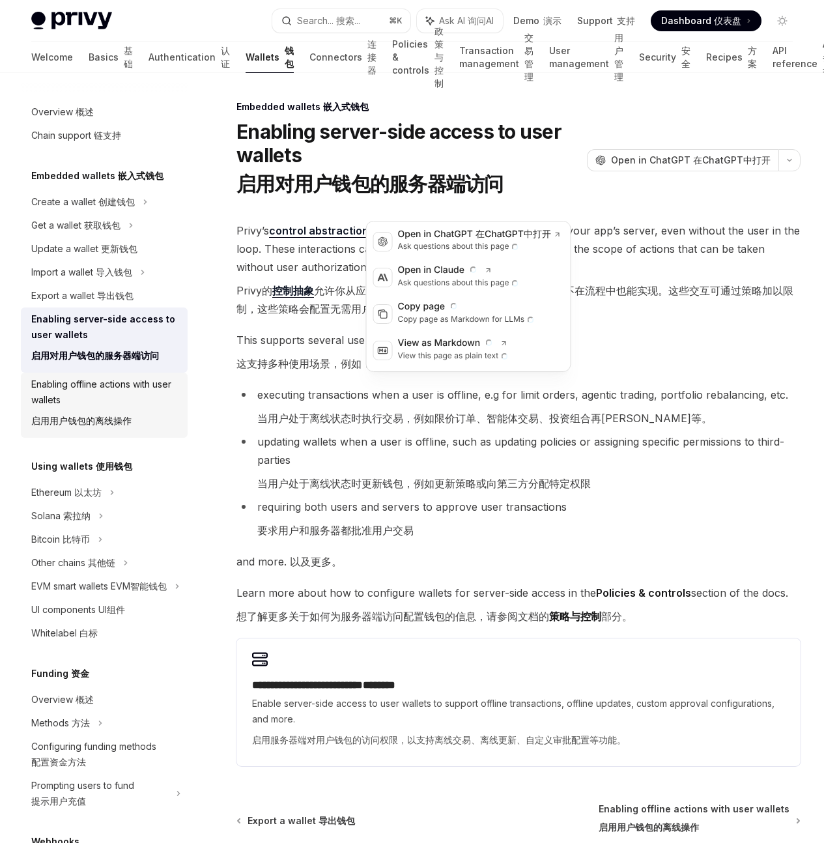 This screenshot has height=843, width=824. What do you see at coordinates (61, 516) in the screenshot?
I see `div: Solana` at bounding box center [61, 516].